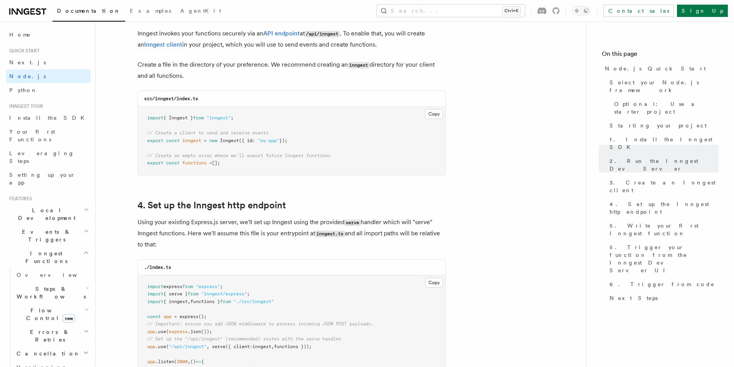 The width and height of the screenshot is (734, 367). What do you see at coordinates (45, 257) in the screenshot?
I see `span: Inngest Functions` at bounding box center [45, 257].